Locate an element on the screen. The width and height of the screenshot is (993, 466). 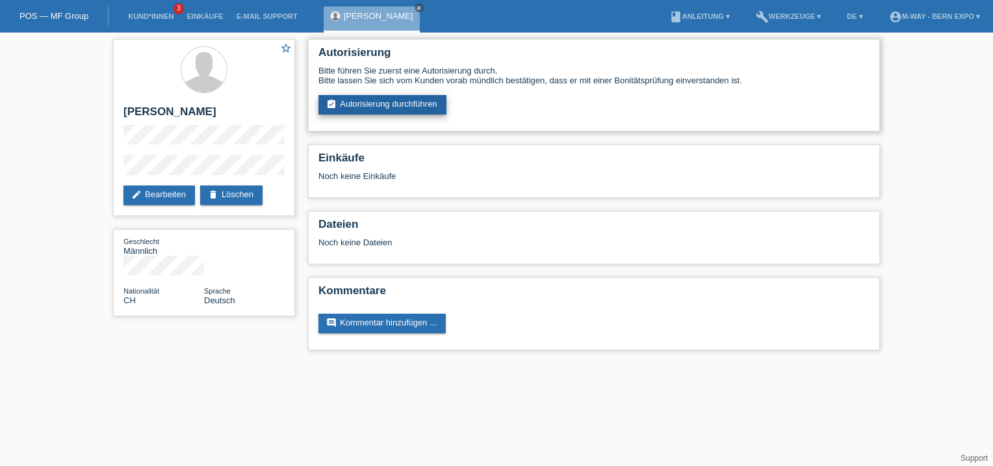
a: assignment_turned_inAutorisierung durchführen is located at coordinates (382, 105).